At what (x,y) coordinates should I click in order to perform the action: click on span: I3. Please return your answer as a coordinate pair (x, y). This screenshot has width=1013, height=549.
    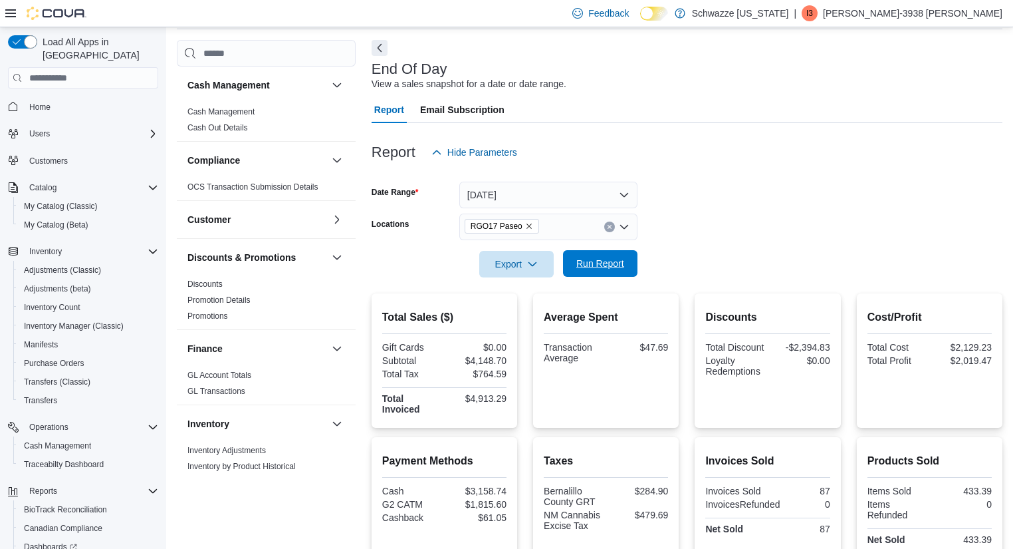
    Looking at the image, I should click on (810, 13).